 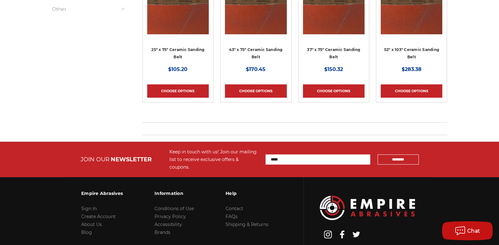 What do you see at coordinates (256, 69) in the screenshot?
I see `span: $170.45` at bounding box center [256, 69].